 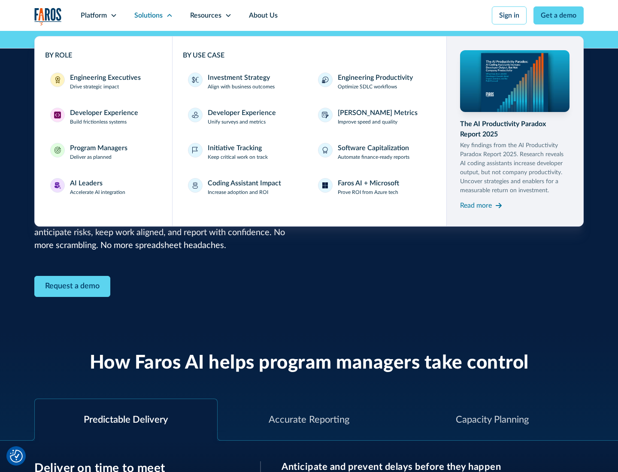 I want to click on a: Sign in, so click(x=509, y=15).